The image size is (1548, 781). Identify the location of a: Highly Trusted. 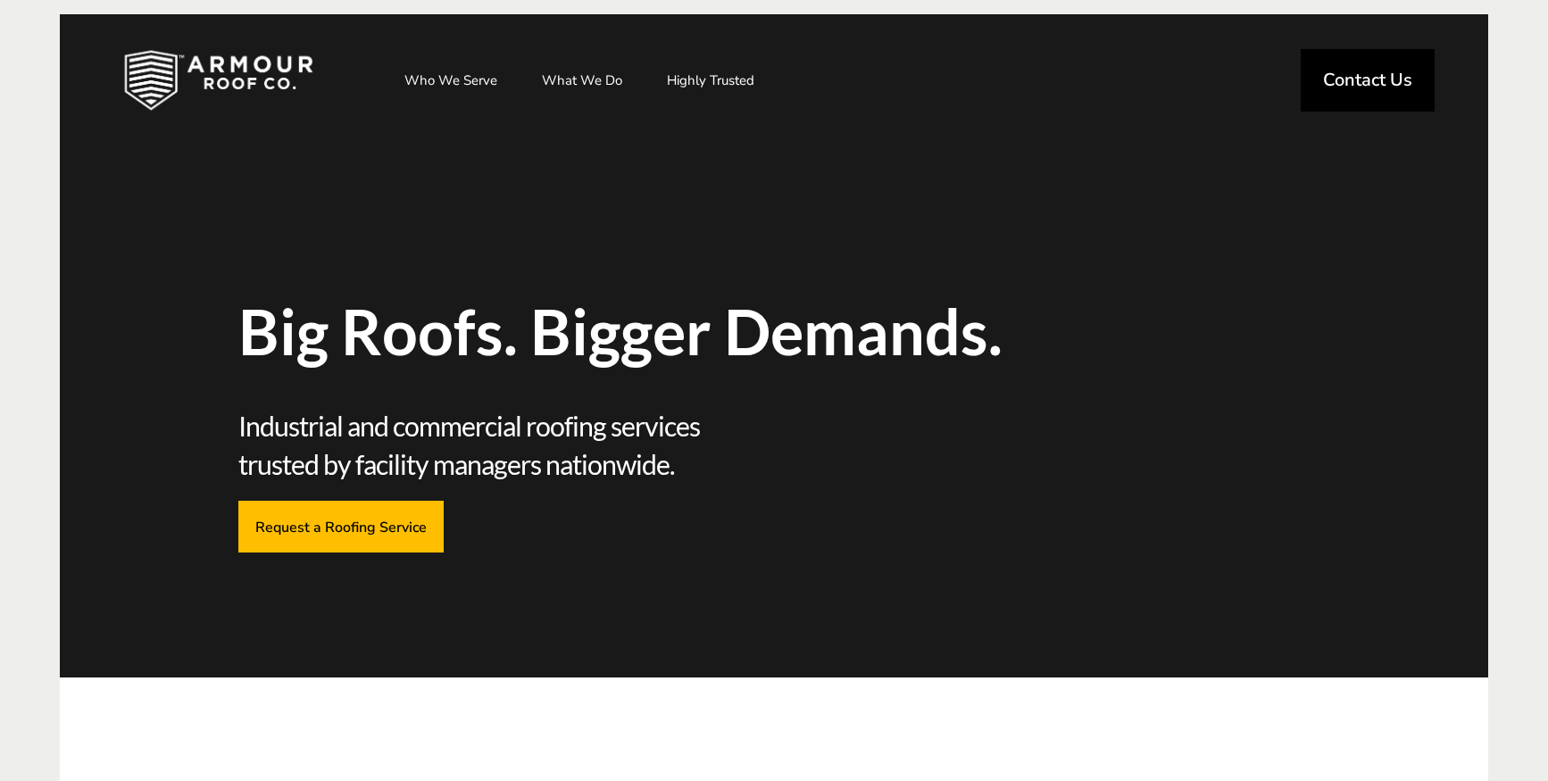
(711, 80).